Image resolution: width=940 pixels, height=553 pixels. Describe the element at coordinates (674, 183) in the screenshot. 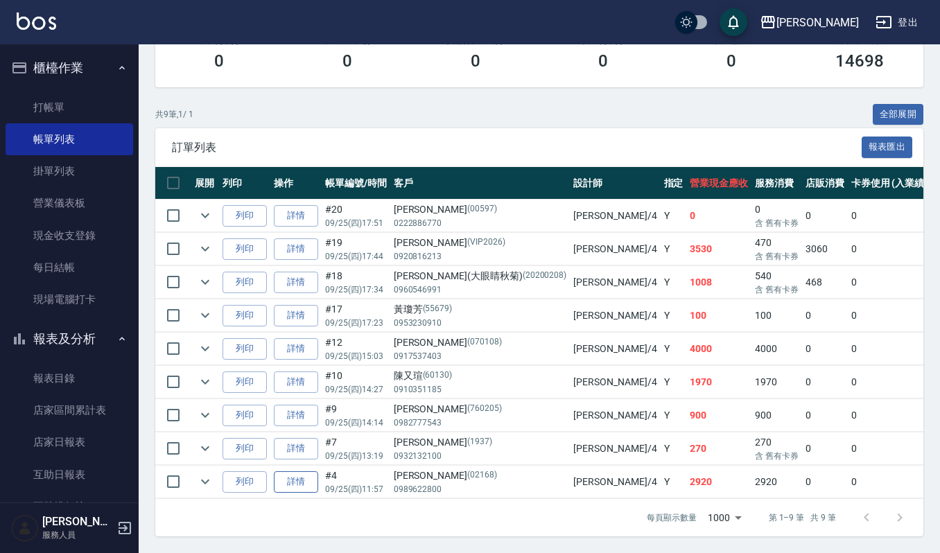

I see `th: 指定` at that location.